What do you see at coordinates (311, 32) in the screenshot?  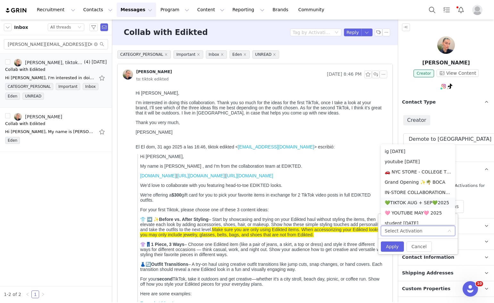 I see `div: Tag by Activation` at bounding box center [311, 32].